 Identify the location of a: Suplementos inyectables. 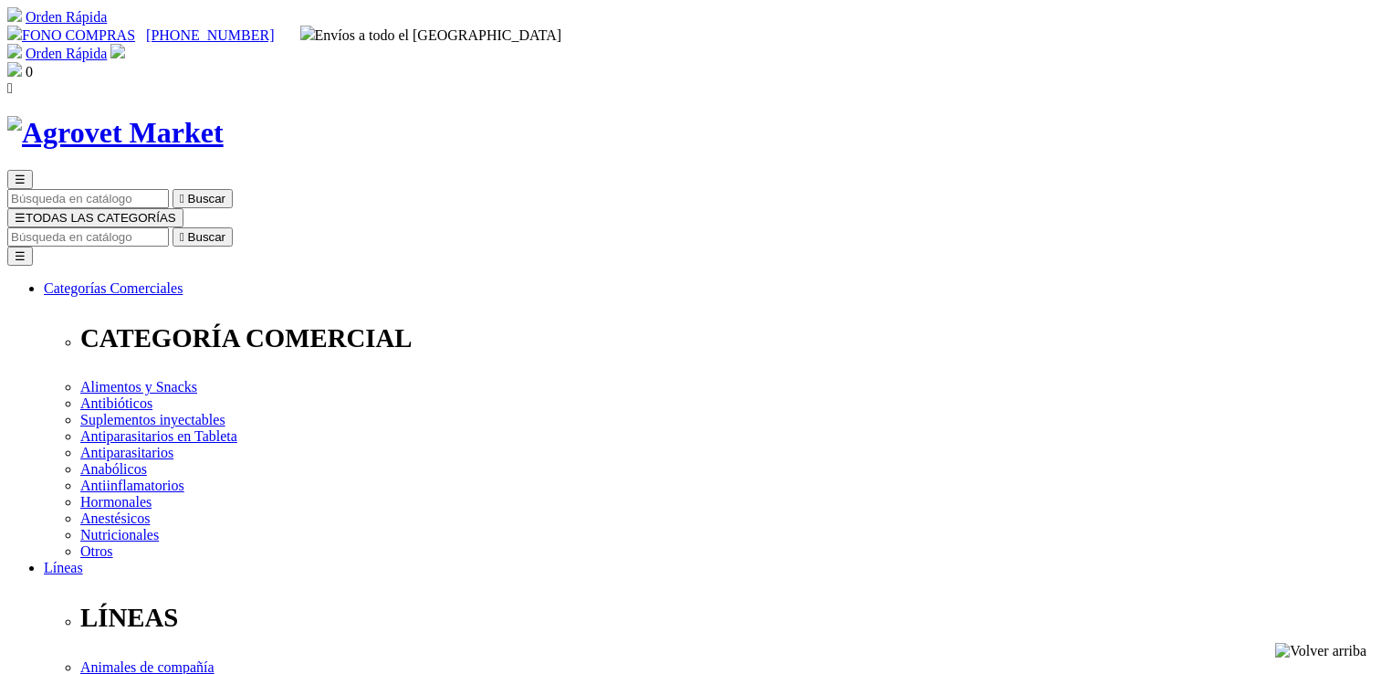
(152, 419).